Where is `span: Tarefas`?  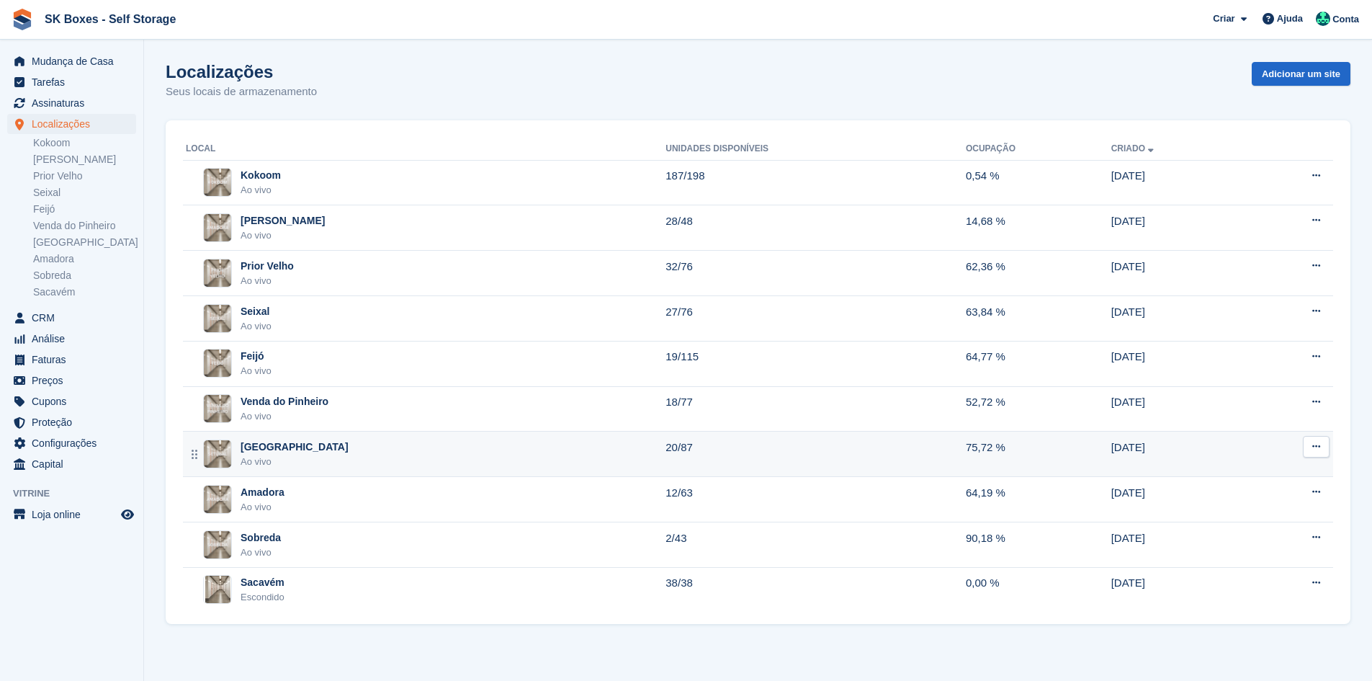
span: Tarefas is located at coordinates (75, 82).